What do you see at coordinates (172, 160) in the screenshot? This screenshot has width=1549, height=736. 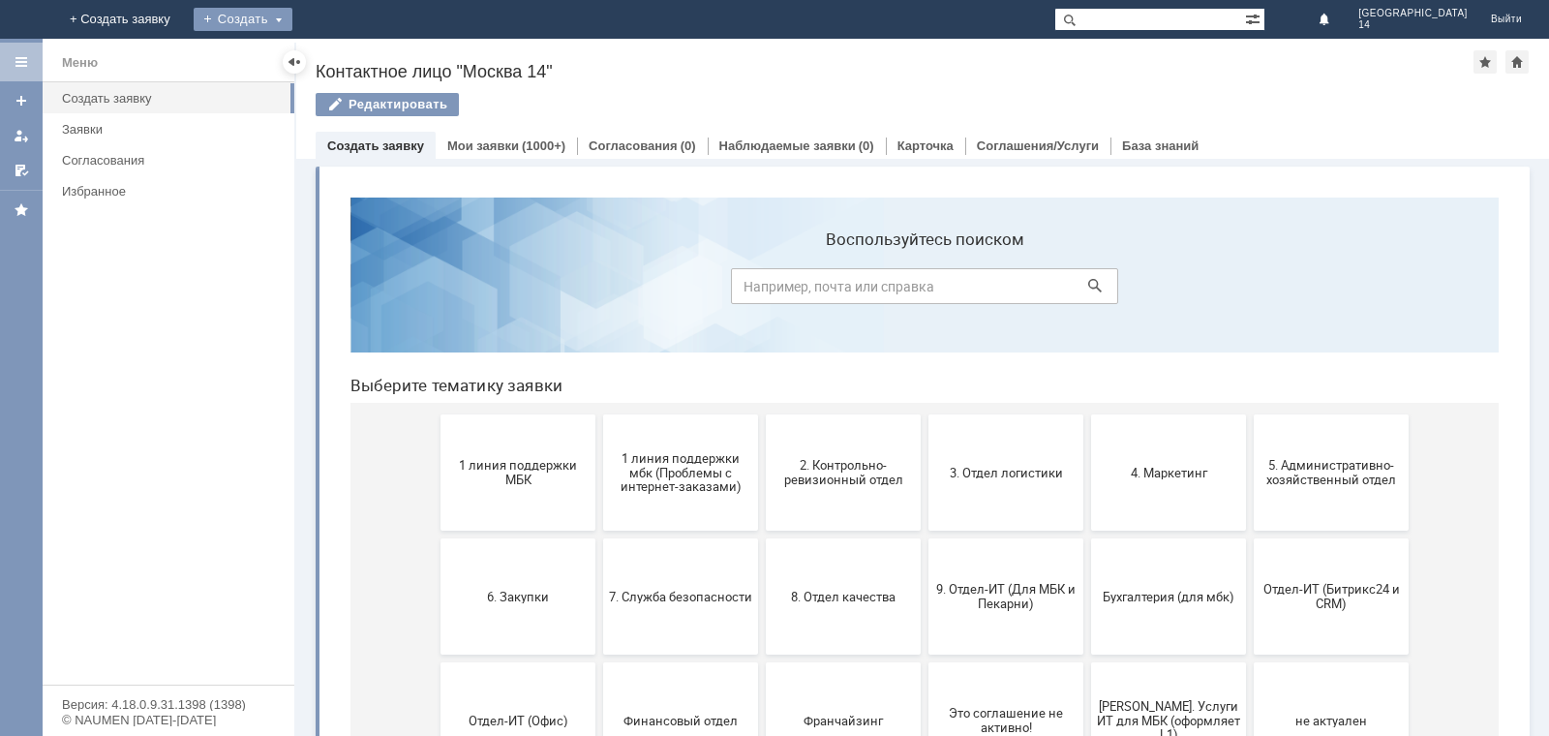 I see `div: Согласования` at bounding box center [172, 160].